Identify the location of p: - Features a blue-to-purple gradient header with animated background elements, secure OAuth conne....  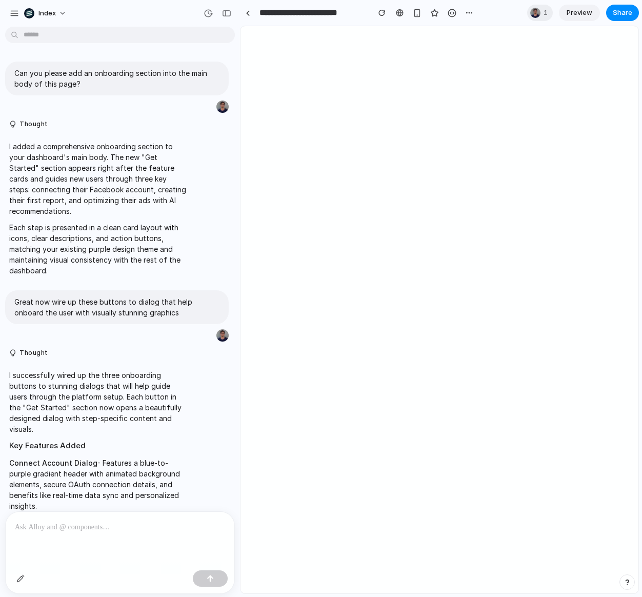
(98, 484).